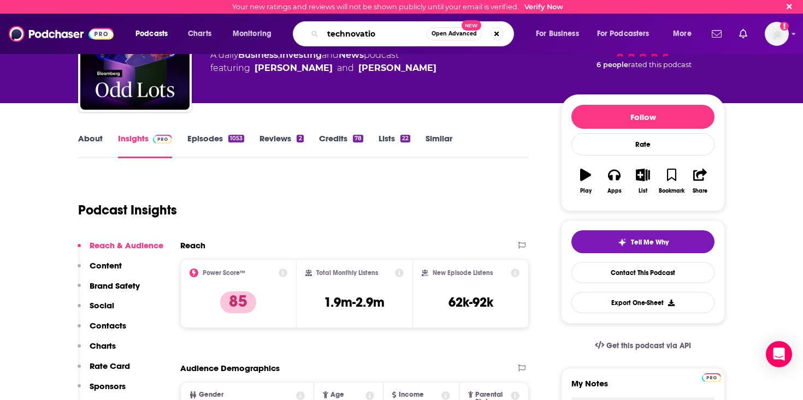 The width and height of the screenshot is (803, 400). Describe the element at coordinates (700, 191) in the screenshot. I see `div: Share` at that location.